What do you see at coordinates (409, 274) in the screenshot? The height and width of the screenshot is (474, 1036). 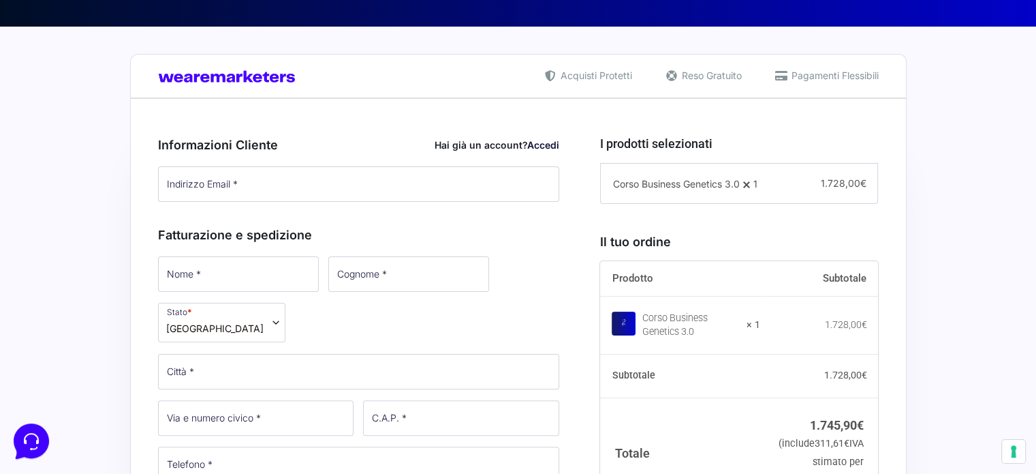 I see `input: Cognome *` at bounding box center [409, 274].